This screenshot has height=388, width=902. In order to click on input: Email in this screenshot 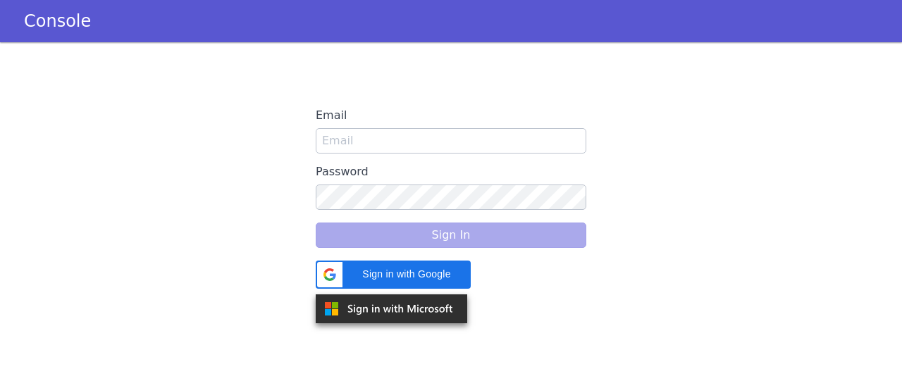, I will do `click(451, 141)`.